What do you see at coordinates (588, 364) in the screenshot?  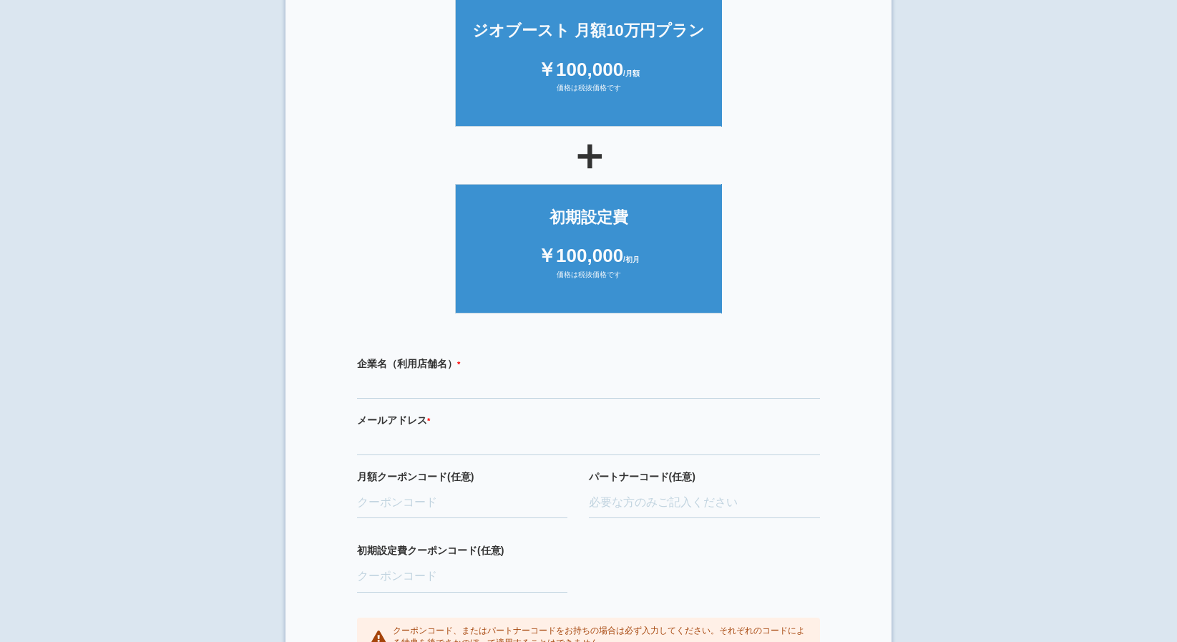 I see `label: 企業名（利用店舗名）` at bounding box center [588, 364].